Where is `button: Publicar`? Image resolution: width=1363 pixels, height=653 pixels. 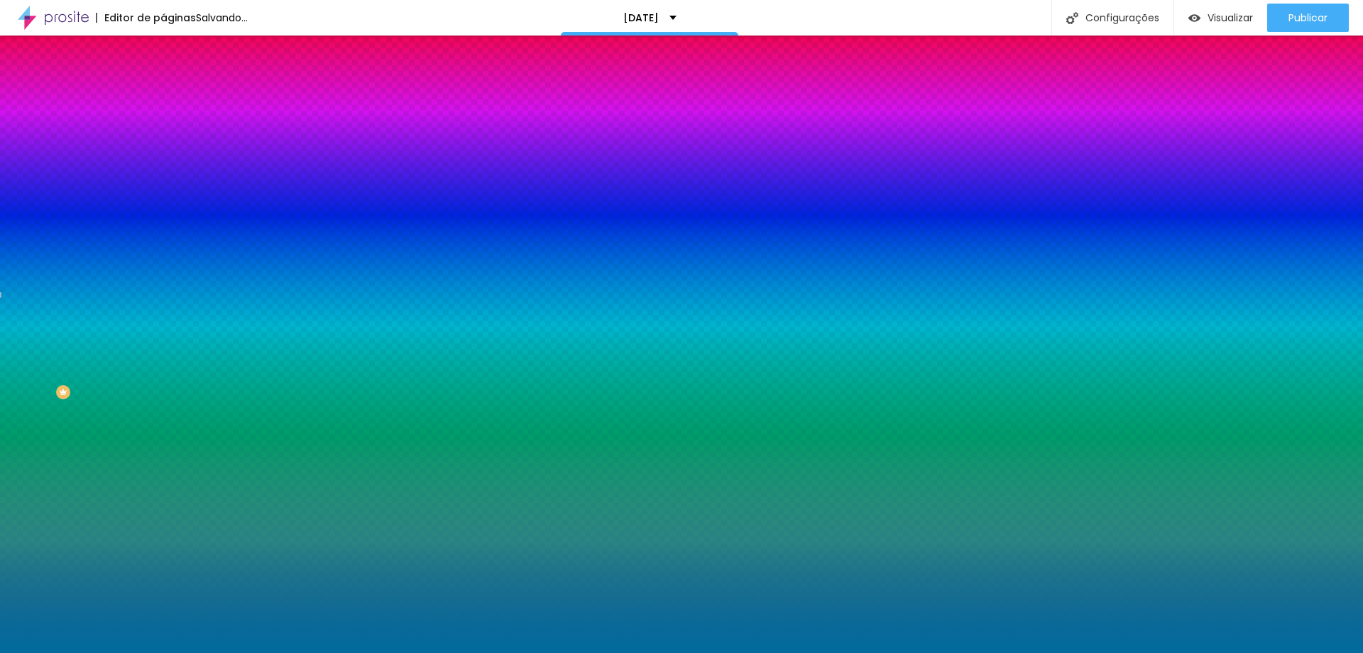
button: Publicar is located at coordinates (1308, 18).